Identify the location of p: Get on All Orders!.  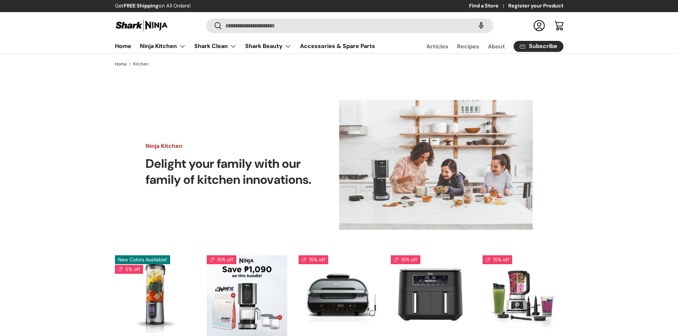
(153, 6).